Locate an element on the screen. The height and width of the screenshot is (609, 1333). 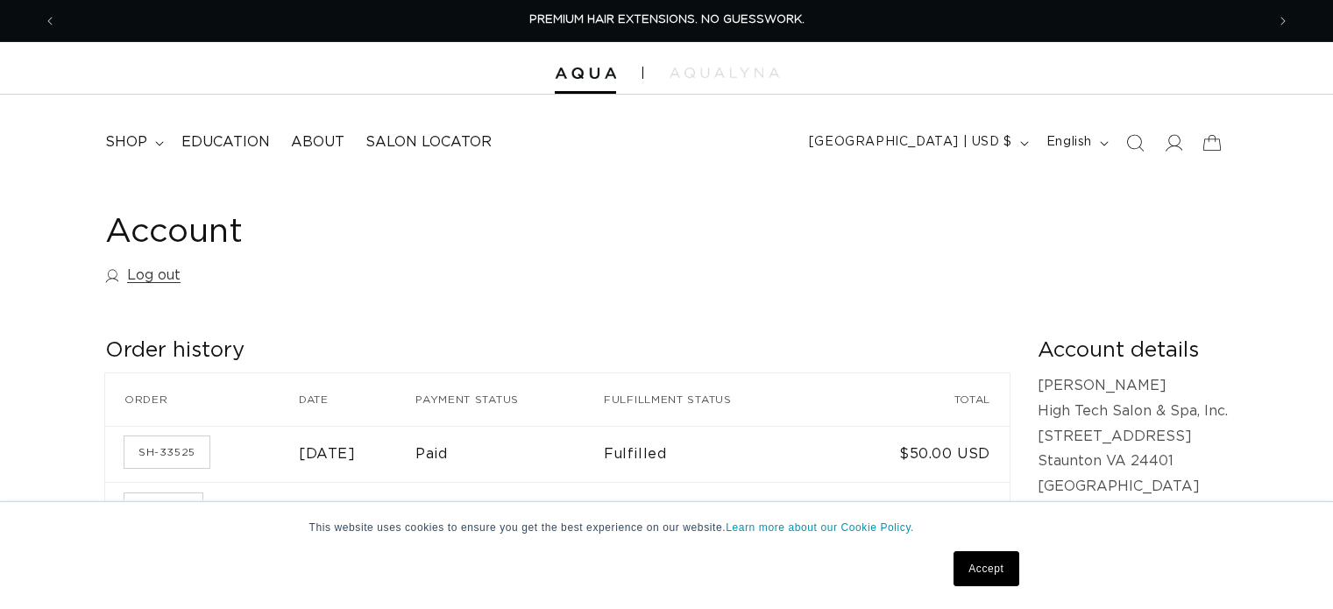
a: Accept is located at coordinates (986, 569).